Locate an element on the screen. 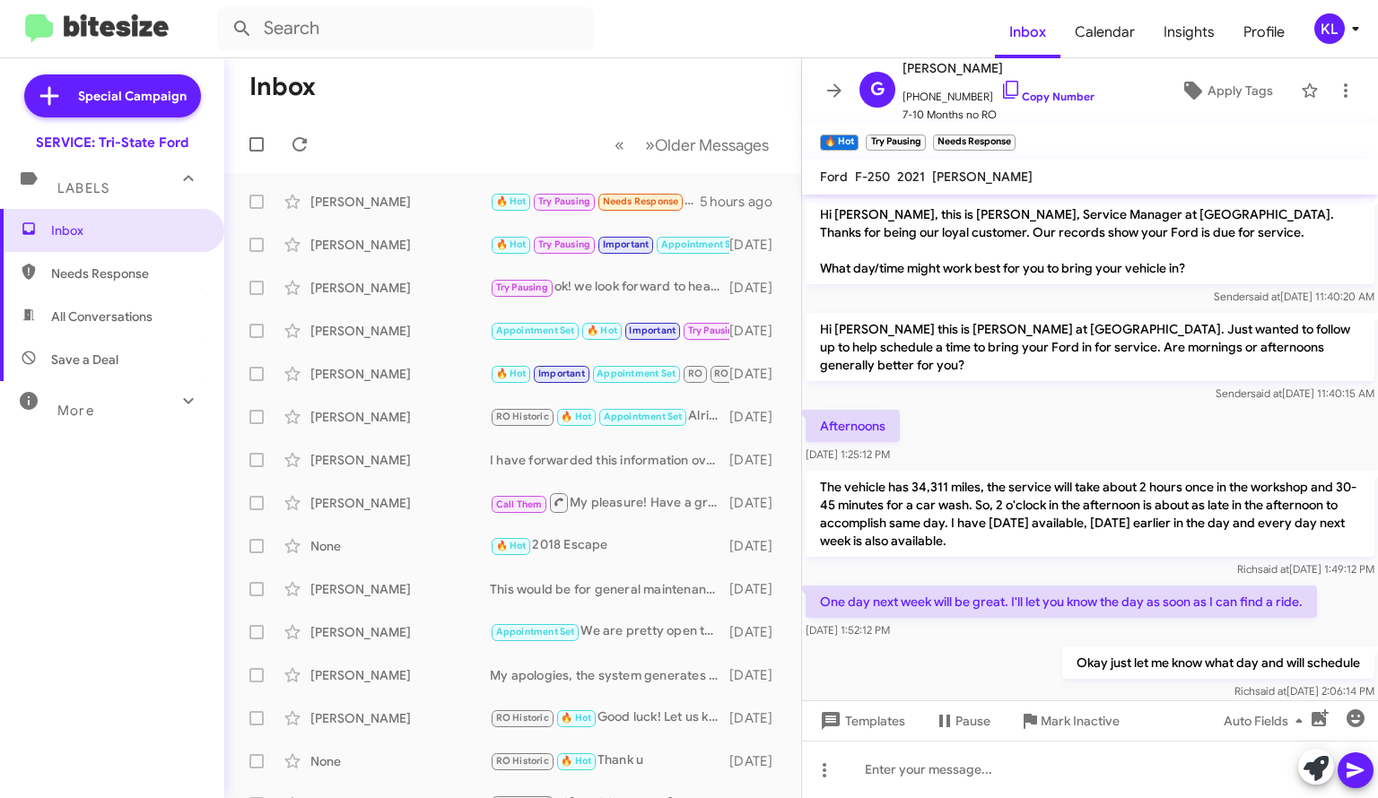 The width and height of the screenshot is (1378, 798). a: Copy Number is located at coordinates (1047, 96).